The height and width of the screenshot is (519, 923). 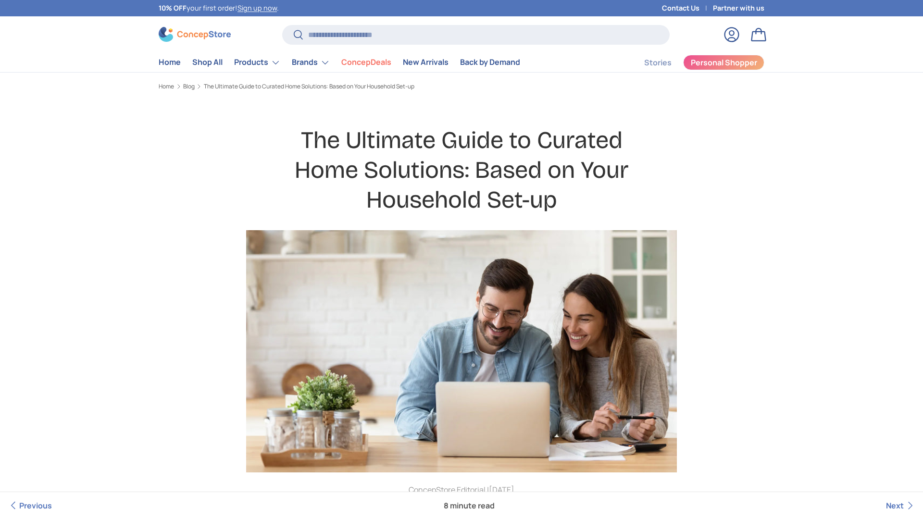 What do you see at coordinates (490, 62) in the screenshot?
I see `a: Back by Demand` at bounding box center [490, 62].